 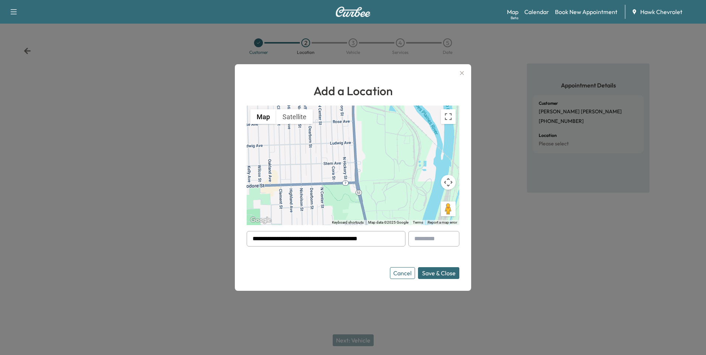 I want to click on button: Map camera controls, so click(x=448, y=182).